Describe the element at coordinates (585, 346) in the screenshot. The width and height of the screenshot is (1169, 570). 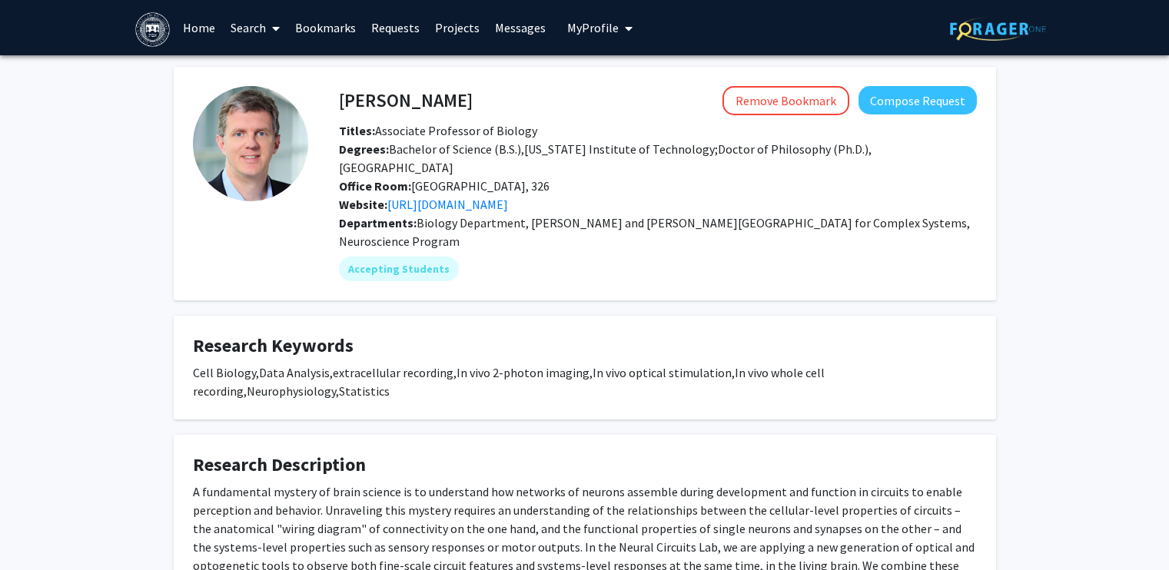
I see `h4: Research Keywords` at that location.